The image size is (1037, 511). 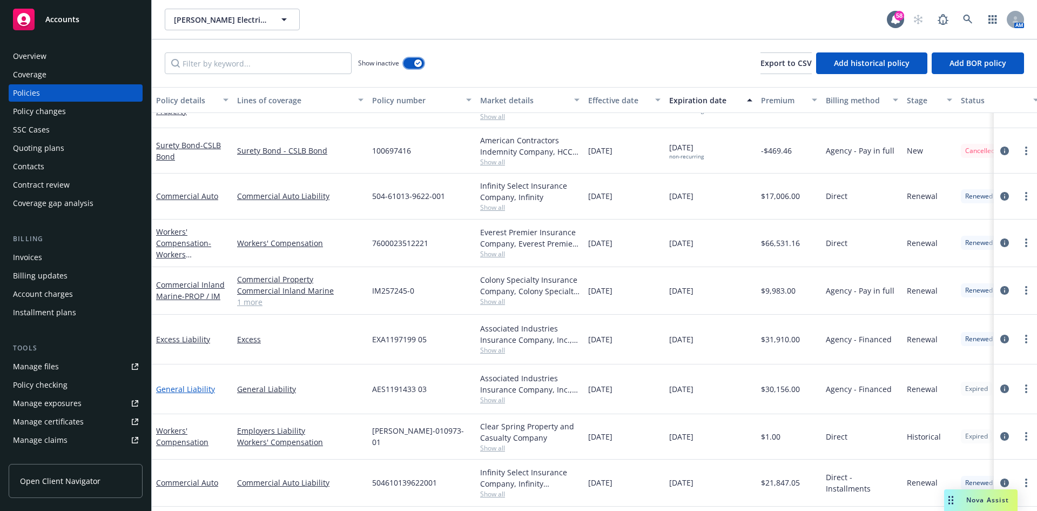 I want to click on div: Clear Spring Property and Casualty Company, so click(x=530, y=432).